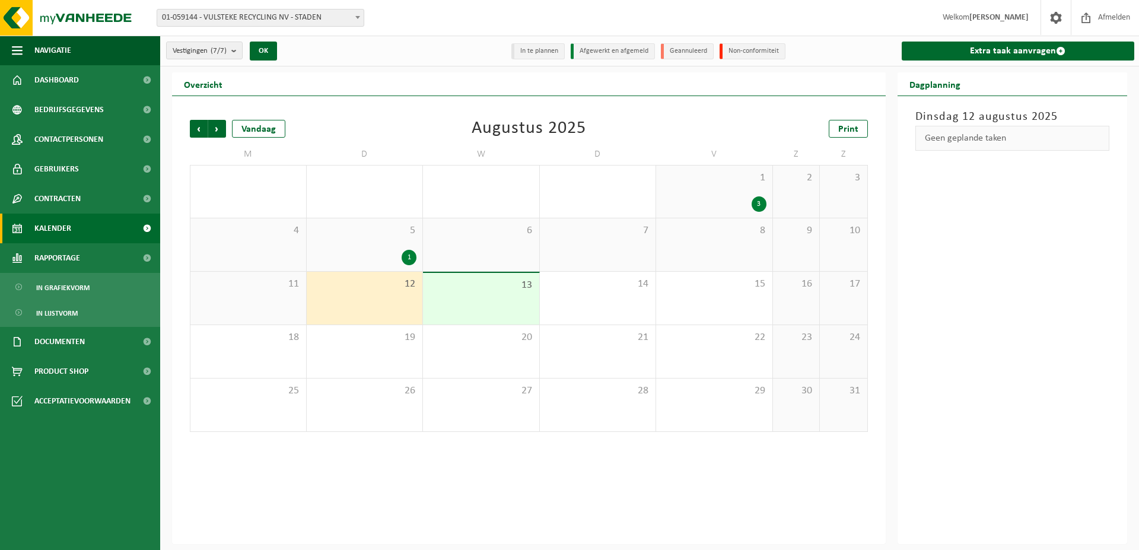 Image resolution: width=1139 pixels, height=550 pixels. Describe the element at coordinates (58, 199) in the screenshot. I see `span: Contracten` at that location.